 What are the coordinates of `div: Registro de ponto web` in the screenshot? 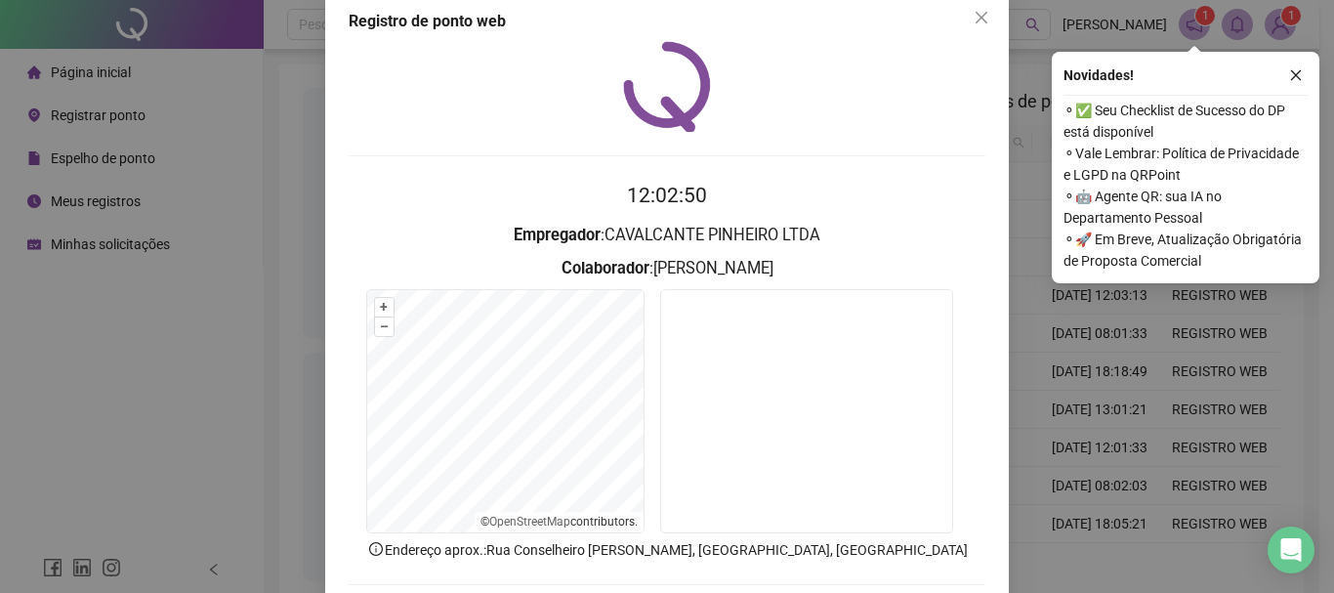 It's located at (667, 21).